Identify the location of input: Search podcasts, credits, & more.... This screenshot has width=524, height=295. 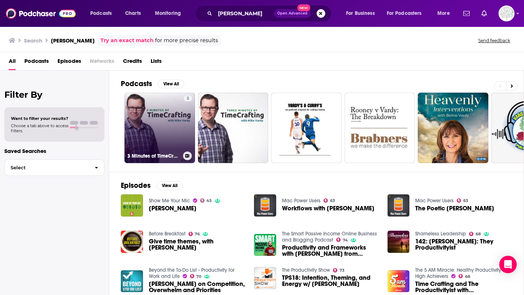
(245, 13).